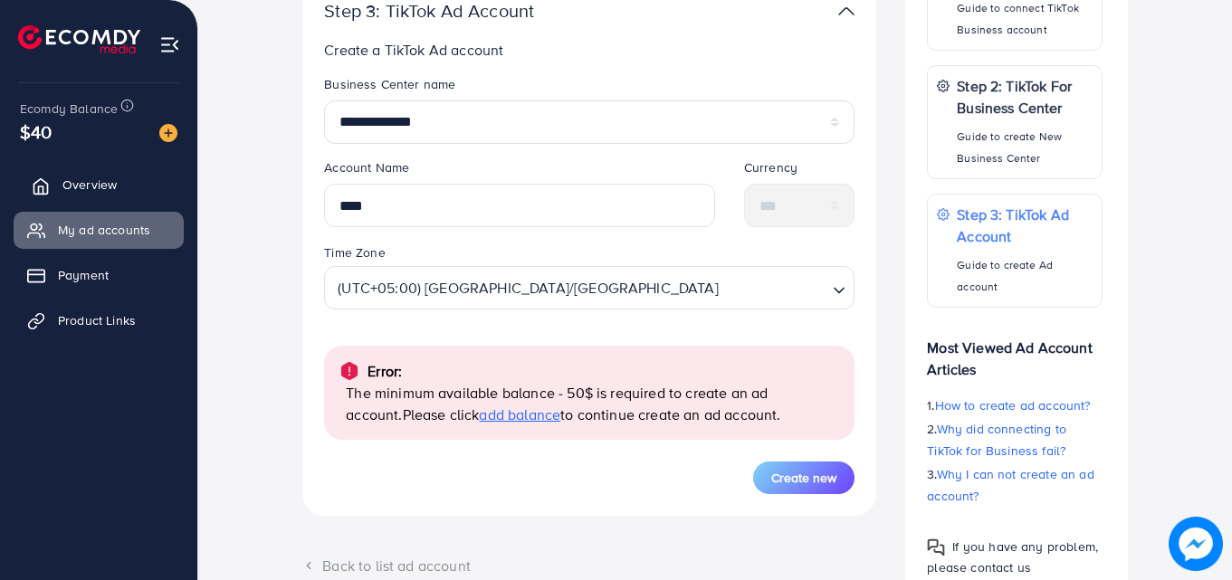 The height and width of the screenshot is (580, 1232). I want to click on p: 3., so click(1015, 484).